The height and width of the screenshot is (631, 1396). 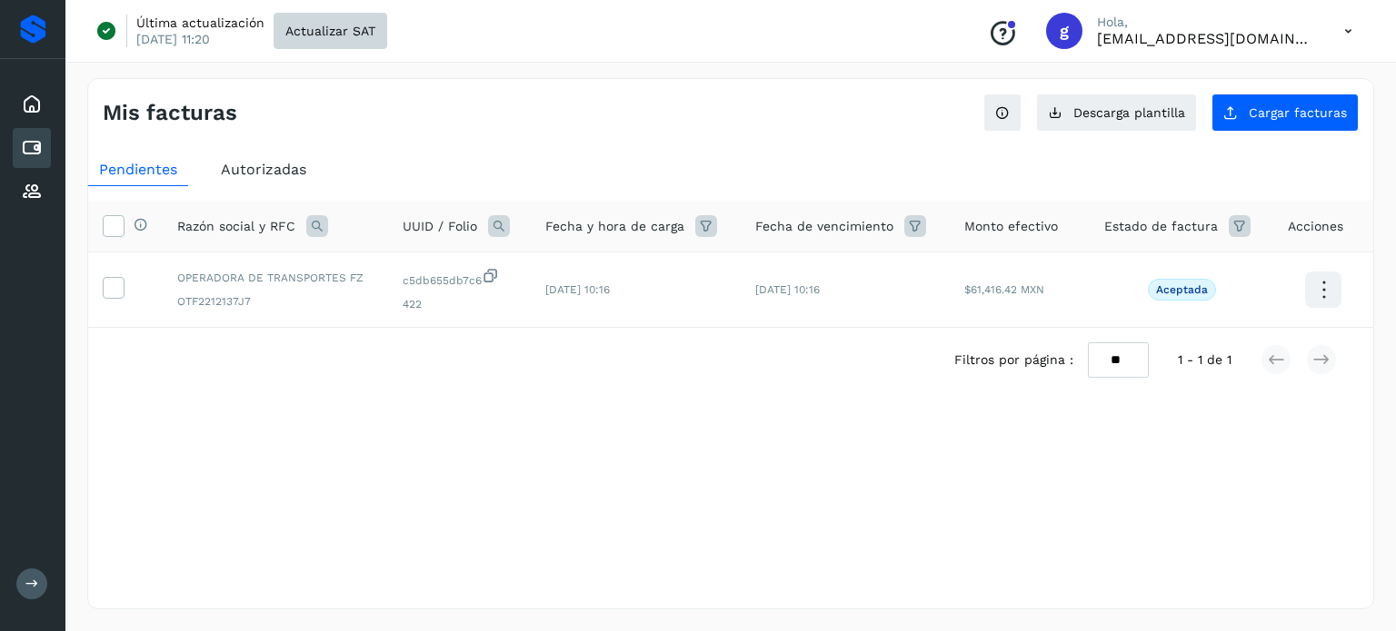 What do you see at coordinates (330, 31) in the screenshot?
I see `button: Actualizar SAT` at bounding box center [330, 31].